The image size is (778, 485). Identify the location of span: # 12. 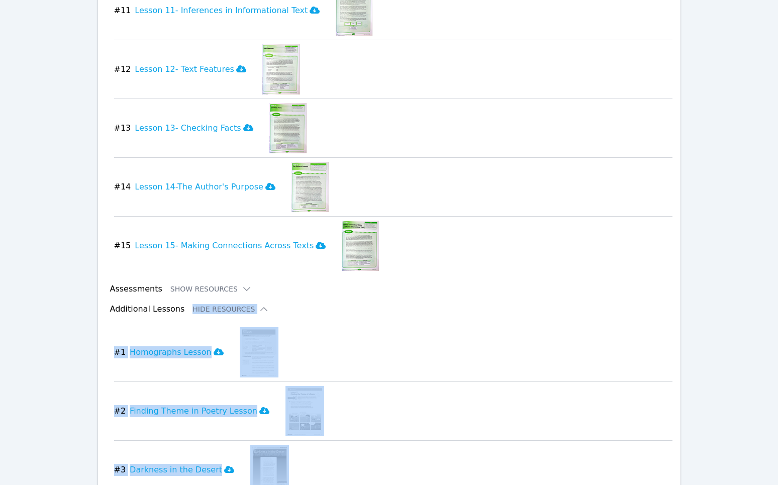
(123, 69).